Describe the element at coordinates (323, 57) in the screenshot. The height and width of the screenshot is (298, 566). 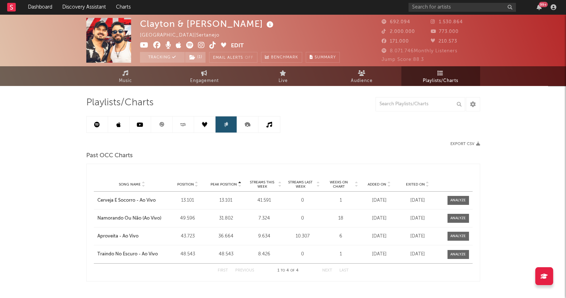
I see `button: Summary` at that location.